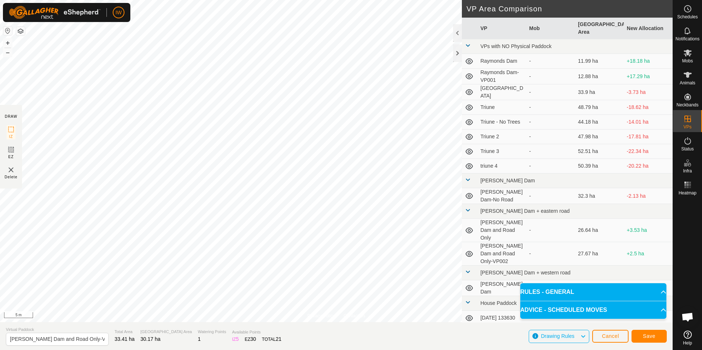  I want to click on span: Neckbands, so click(688, 105).